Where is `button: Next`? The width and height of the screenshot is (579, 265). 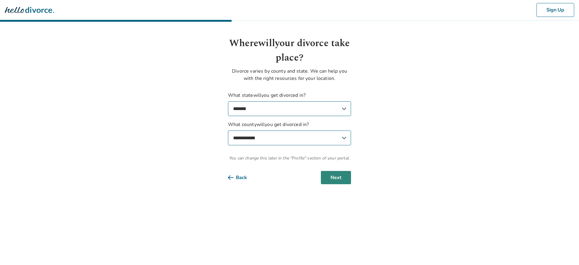 button: Next is located at coordinates (336, 178).